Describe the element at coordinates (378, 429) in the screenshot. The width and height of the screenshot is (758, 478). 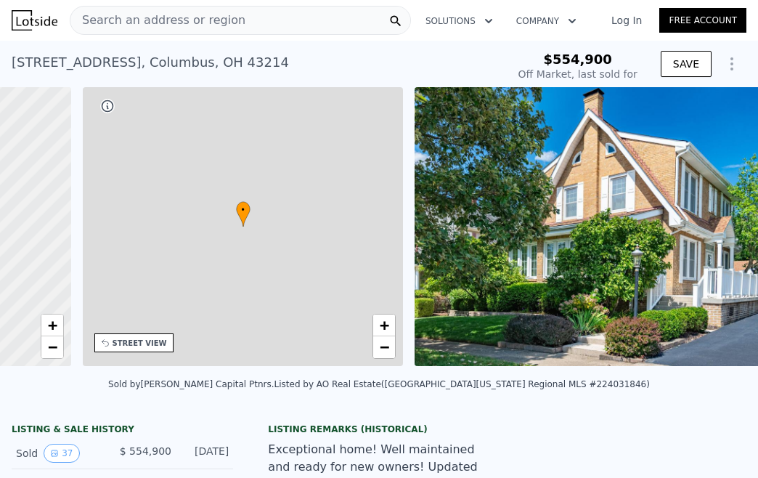
I see `div: Listing Remarks (Historical)` at that location.